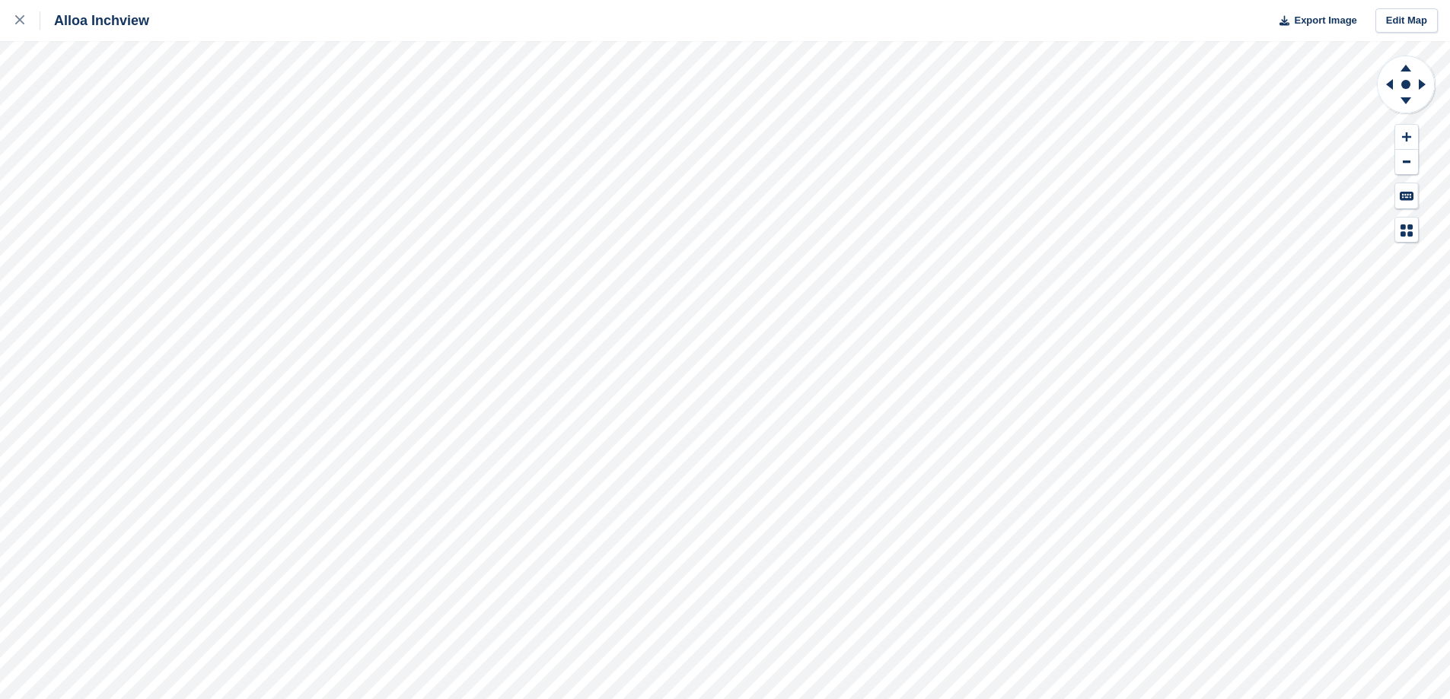  I want to click on a: Edit Map, so click(1406, 21).